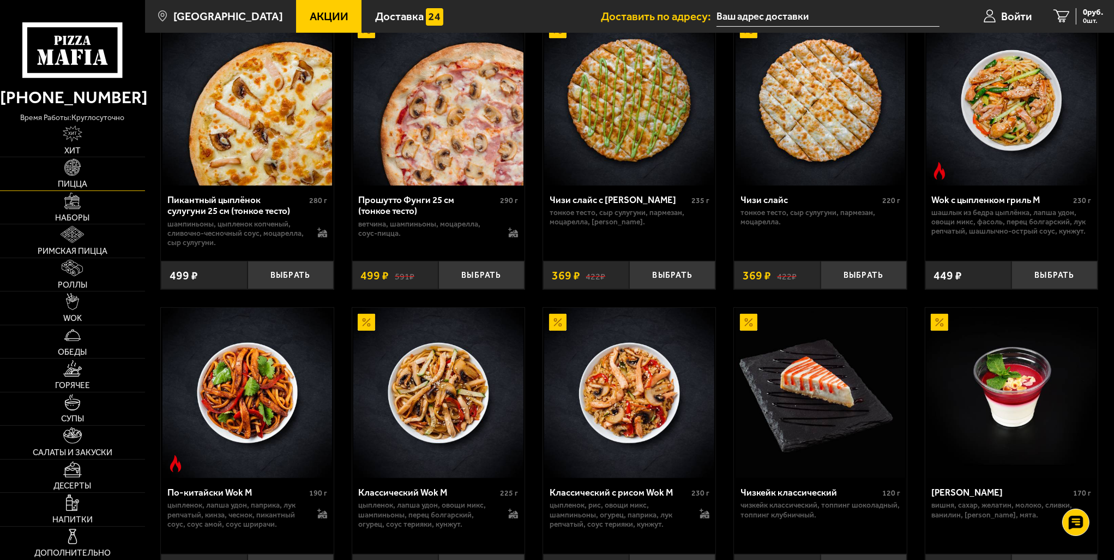 The height and width of the screenshot is (560, 1114). What do you see at coordinates (820, 393) in the screenshot?
I see `a: АкционныйЧизкейк классический` at bounding box center [820, 393].